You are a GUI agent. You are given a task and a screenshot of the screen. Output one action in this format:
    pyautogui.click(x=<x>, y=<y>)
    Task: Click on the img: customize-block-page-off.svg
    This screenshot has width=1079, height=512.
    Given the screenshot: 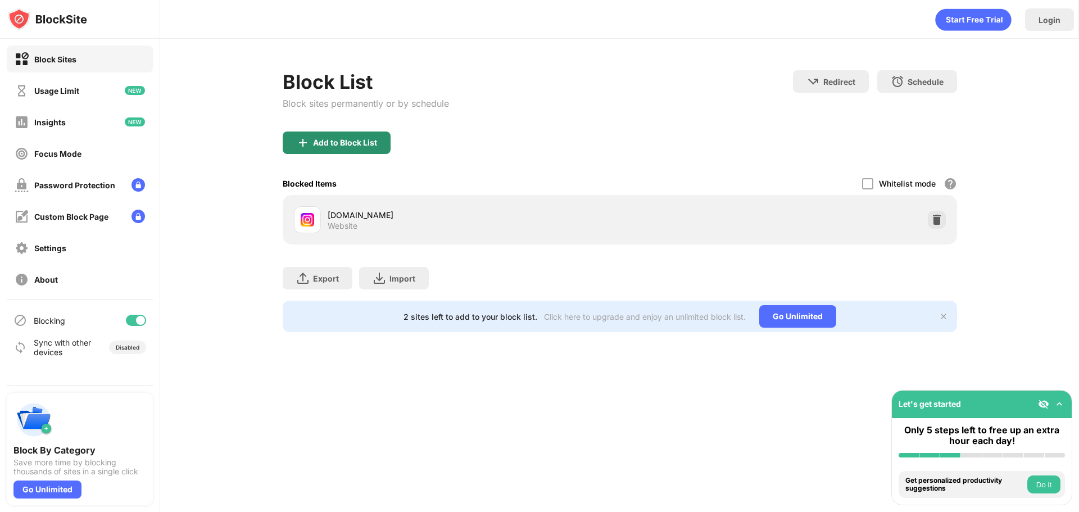 What is the action you would take?
    pyautogui.click(x=21, y=216)
    